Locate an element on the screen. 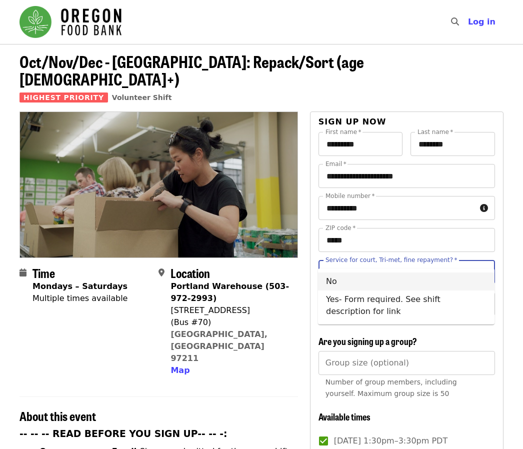  i: circle-info icon is located at coordinates (484, 208).